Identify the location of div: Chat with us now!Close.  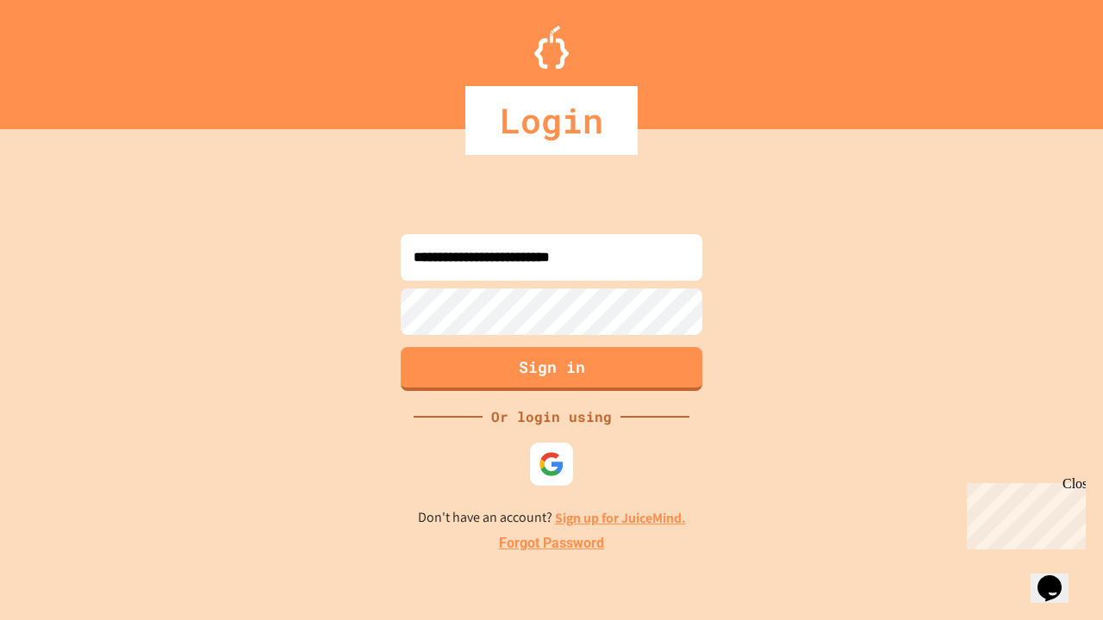
(63, 58).